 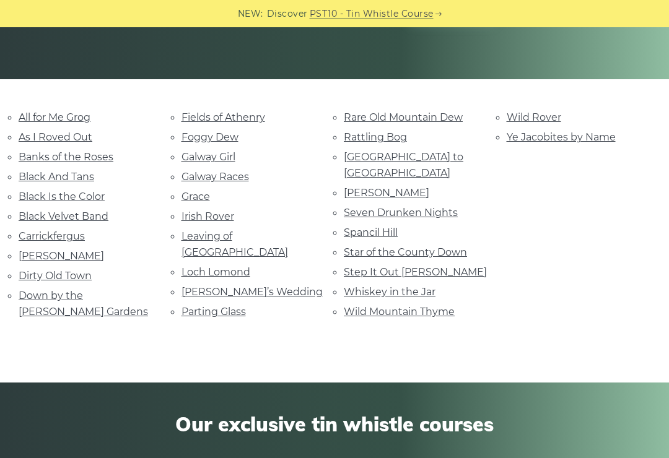 I want to click on a: Carrickfergus, so click(x=51, y=236).